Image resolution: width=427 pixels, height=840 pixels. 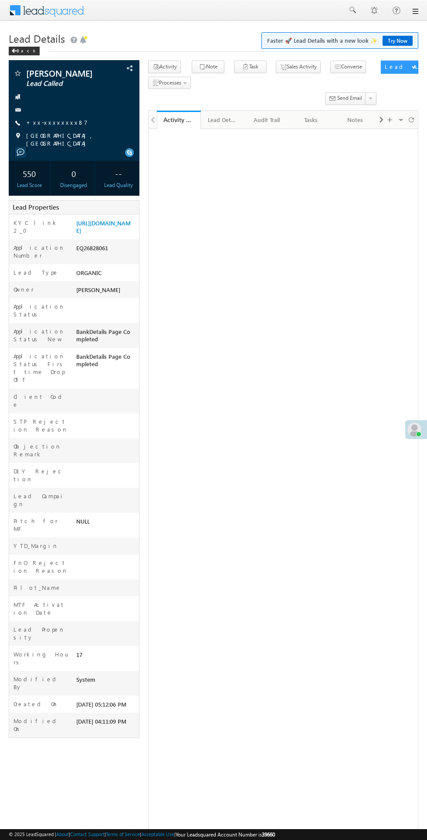 What do you see at coordinates (24, 290) in the screenshot?
I see `label: Owner` at bounding box center [24, 290].